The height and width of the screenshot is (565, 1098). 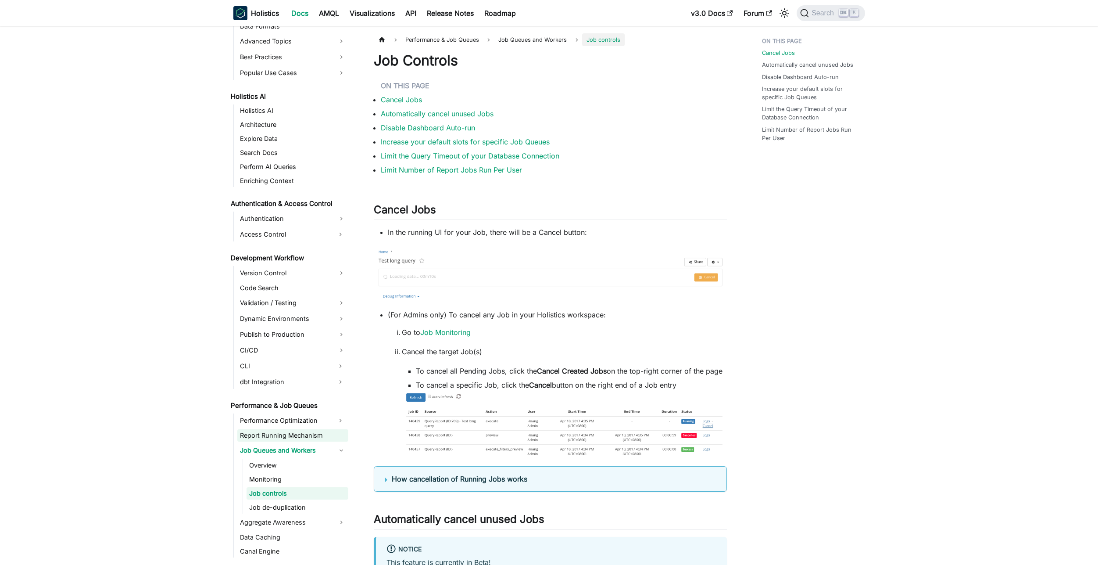 What do you see at coordinates (293, 551) in the screenshot?
I see `a: Canal Engine` at bounding box center [293, 551].